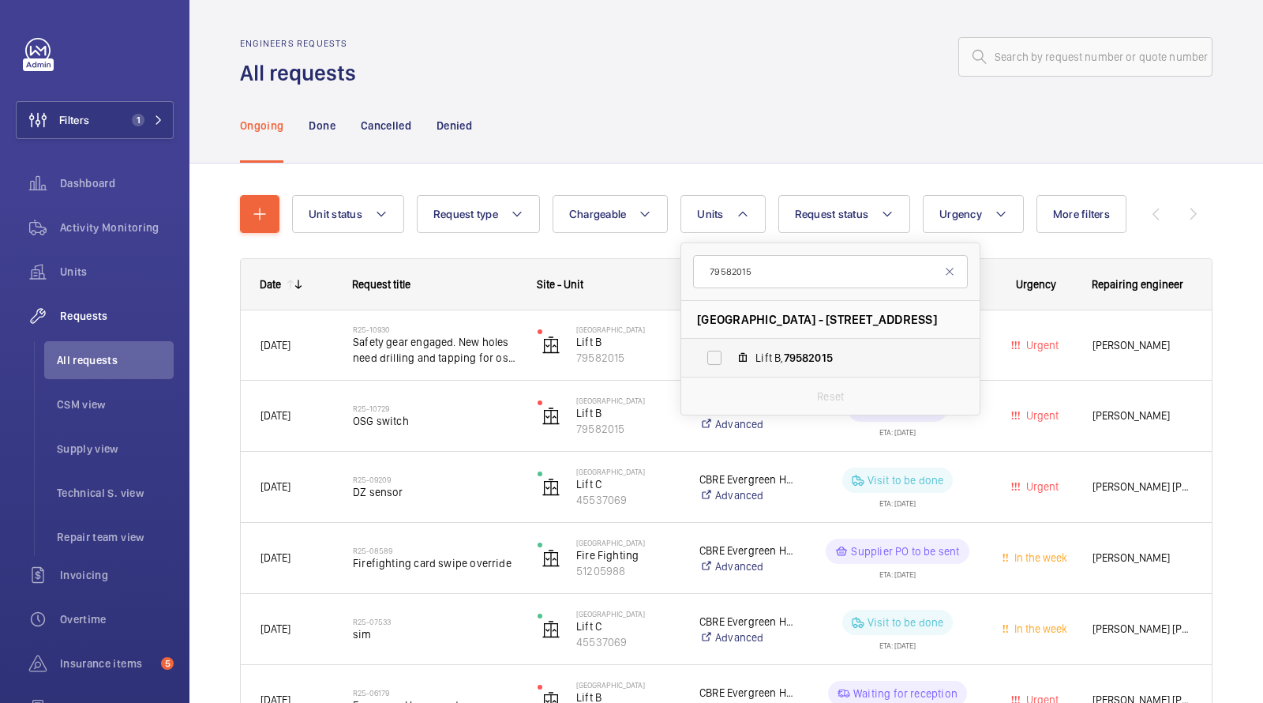  What do you see at coordinates (1138, 284) in the screenshot?
I see `span: Repairing engineer` at bounding box center [1138, 284].